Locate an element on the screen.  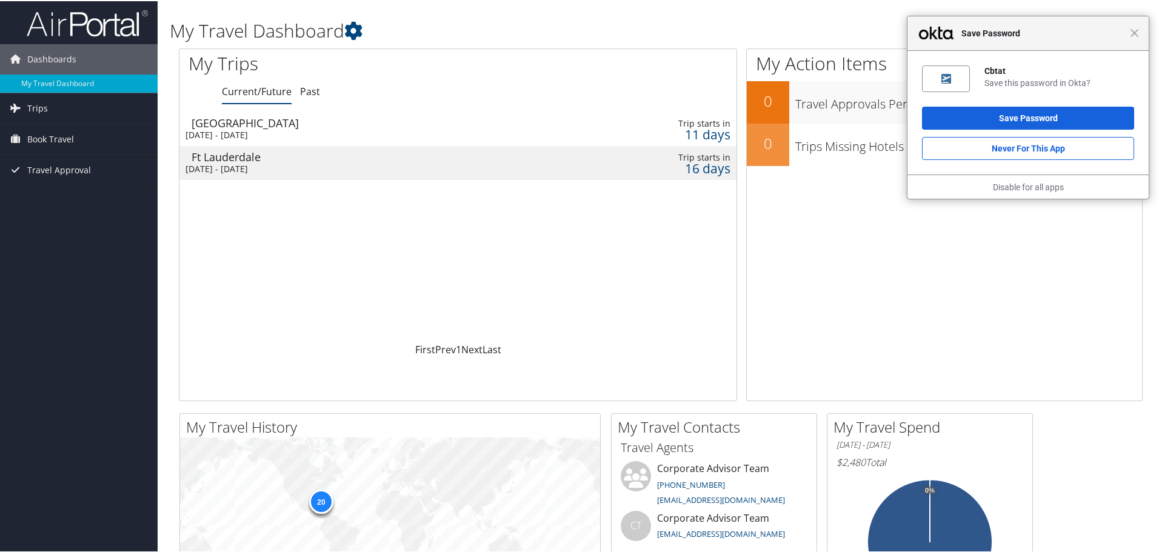
a: Next is located at coordinates (472, 349).